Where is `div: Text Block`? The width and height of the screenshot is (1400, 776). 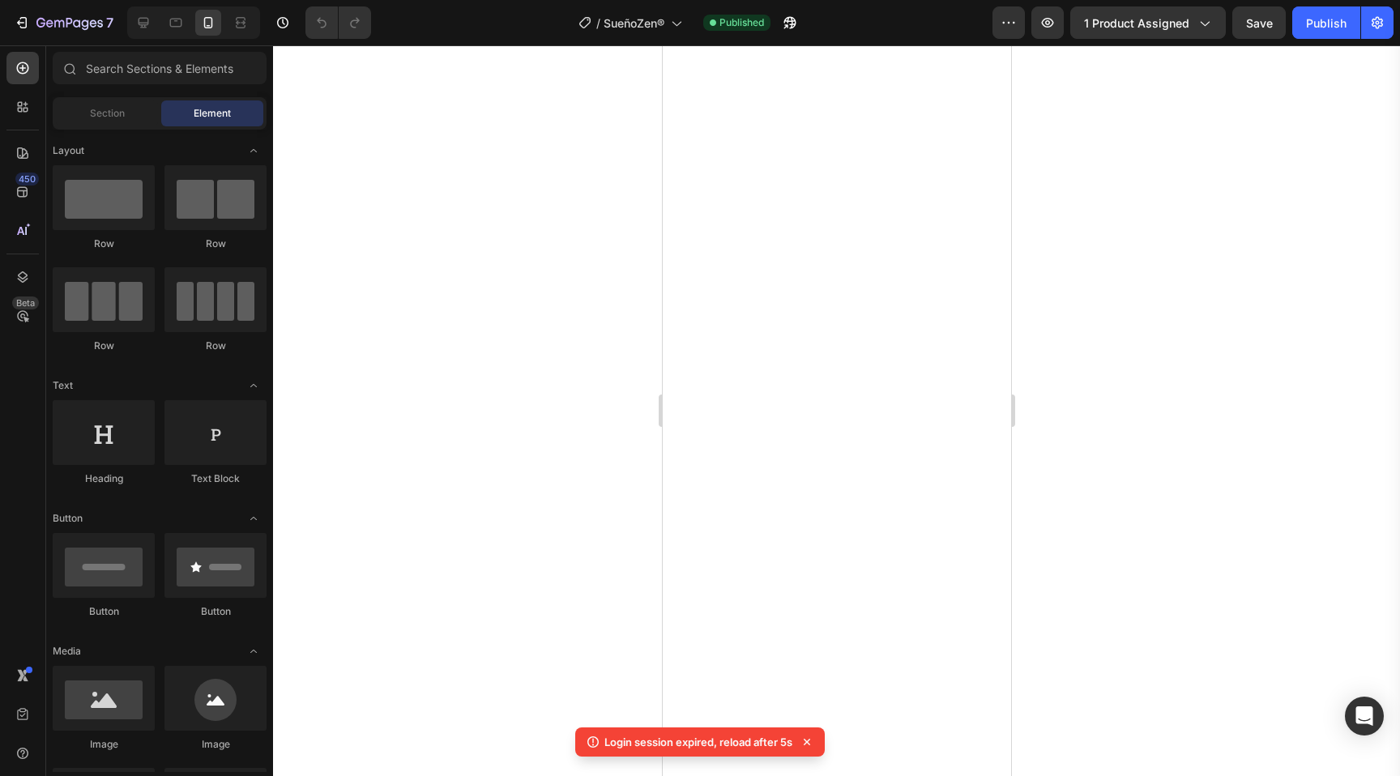 div: Text Block is located at coordinates (215, 479).